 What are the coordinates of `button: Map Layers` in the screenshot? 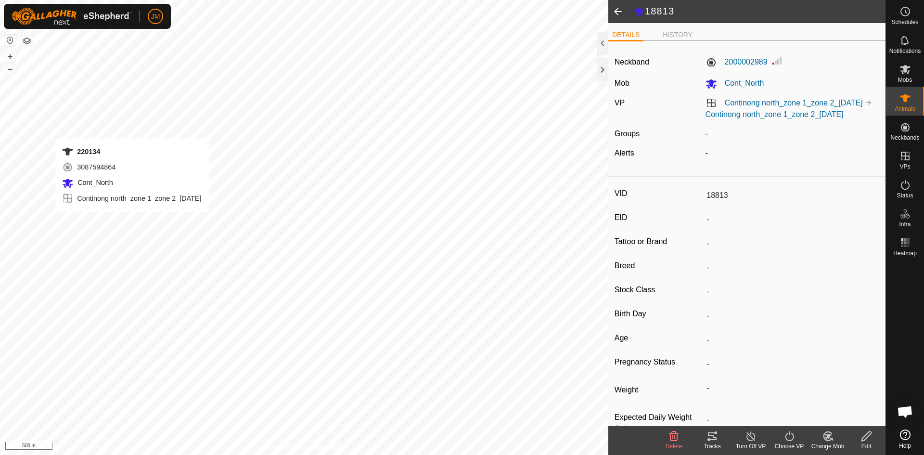 It's located at (27, 41).